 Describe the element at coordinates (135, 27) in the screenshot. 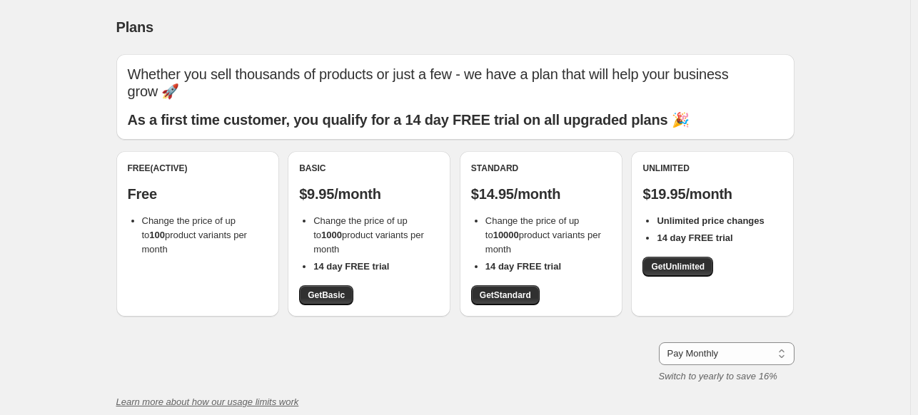

I see `span: Plans` at that location.